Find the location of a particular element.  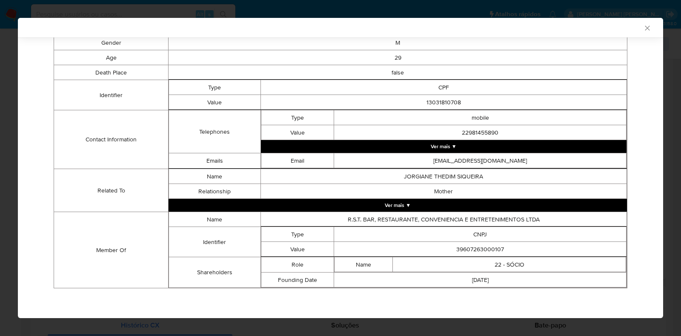

td: 22981455890 is located at coordinates (480, 132).